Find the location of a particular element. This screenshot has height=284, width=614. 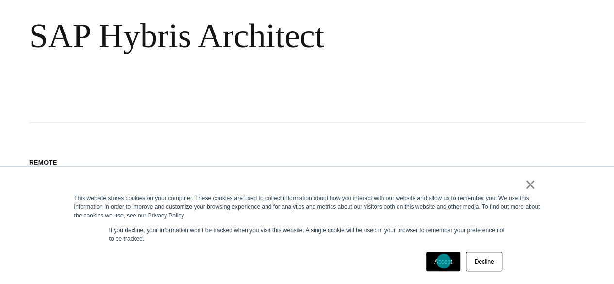

a: Accept is located at coordinates (443, 261).